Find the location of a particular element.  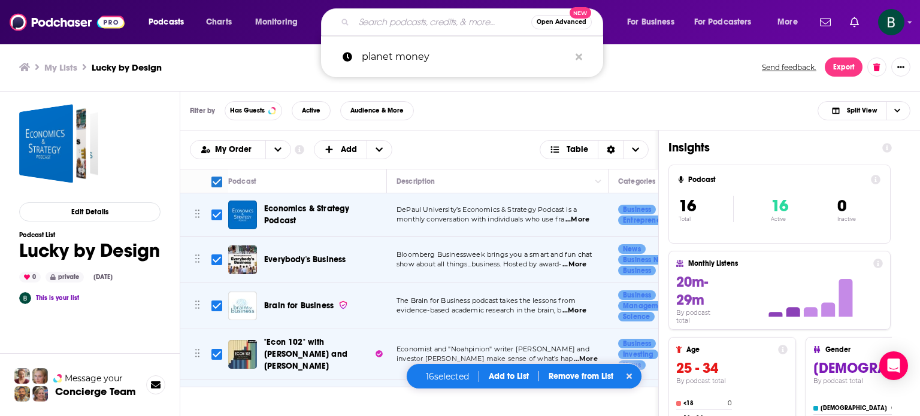

span: Open Advanced is located at coordinates (561, 22).